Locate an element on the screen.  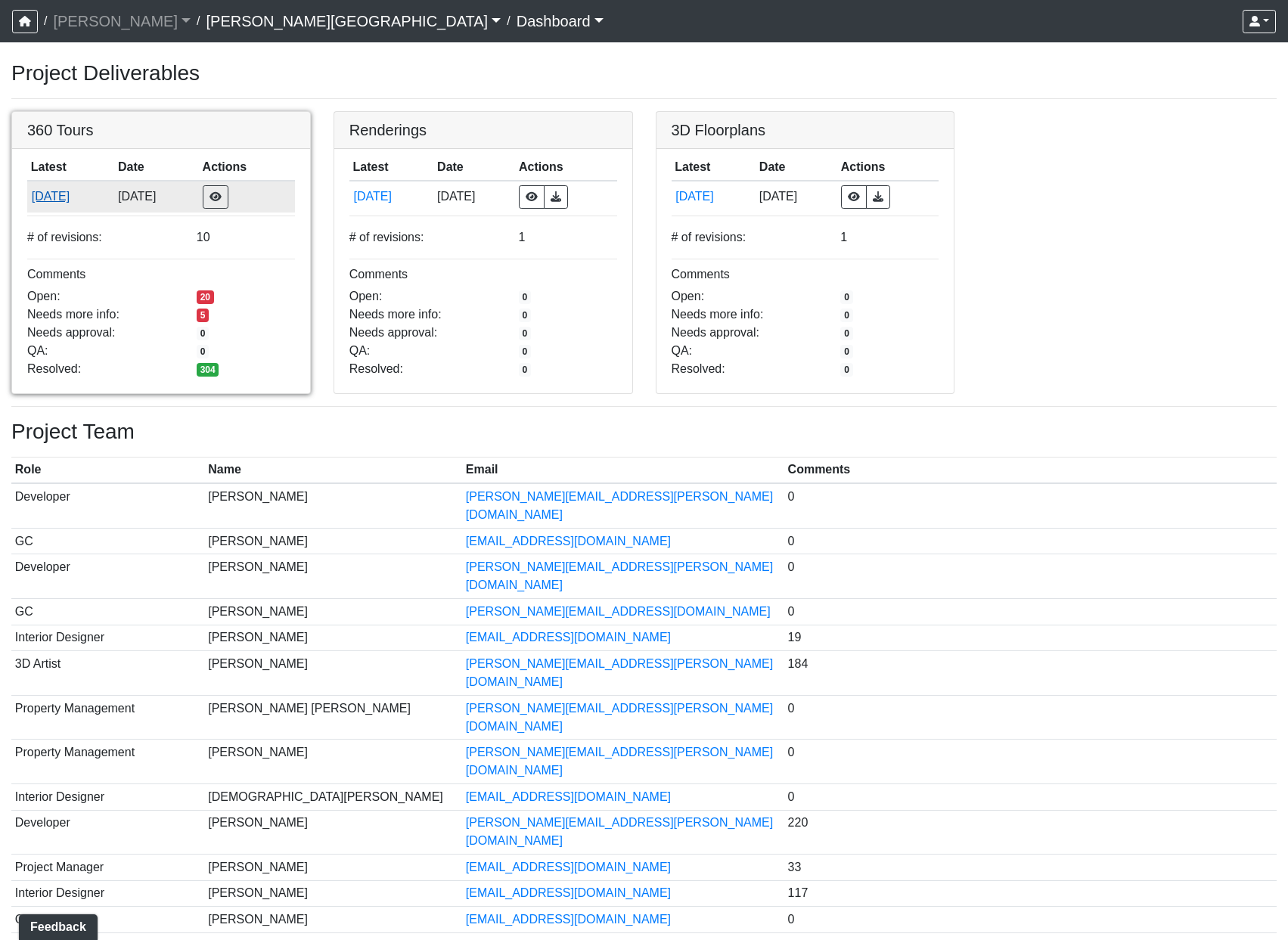
td: rg1nAM742azwa1BpHNmNK7 is located at coordinates (70, 197).